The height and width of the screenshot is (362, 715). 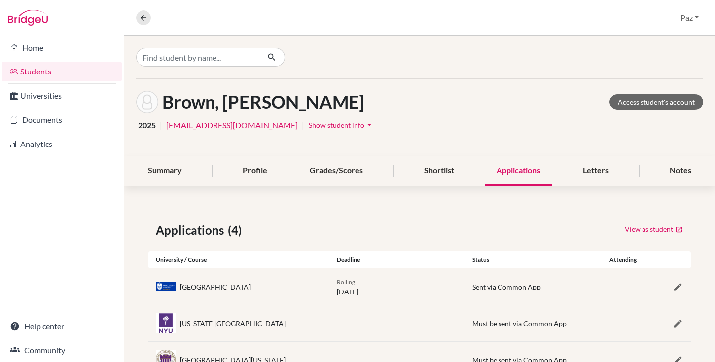 I want to click on a: Documents, so click(x=62, y=120).